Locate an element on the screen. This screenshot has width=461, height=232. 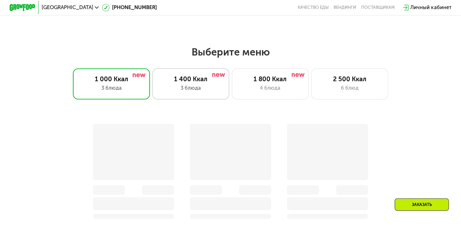
div: 6 блюд is located at coordinates (350, 88).